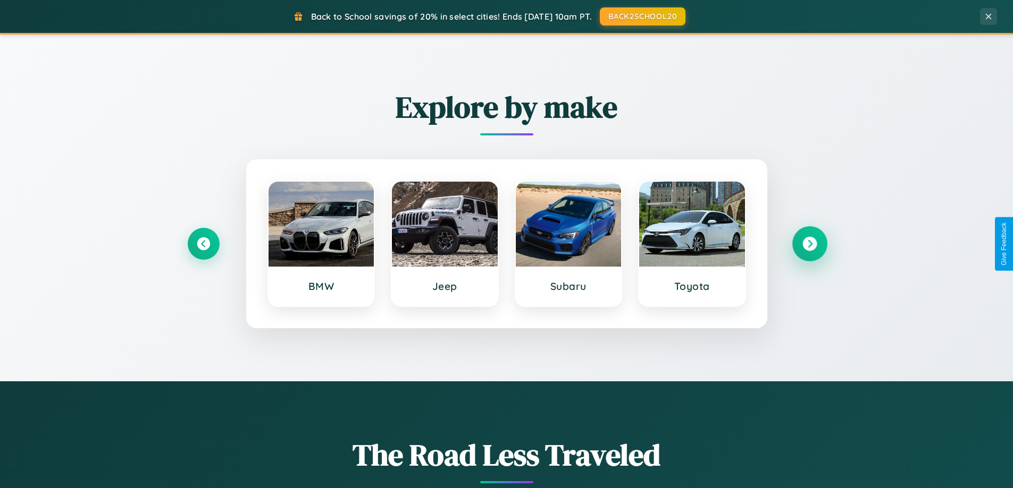  Describe the element at coordinates (1004, 244) in the screenshot. I see `div: Give Feedback` at that location.